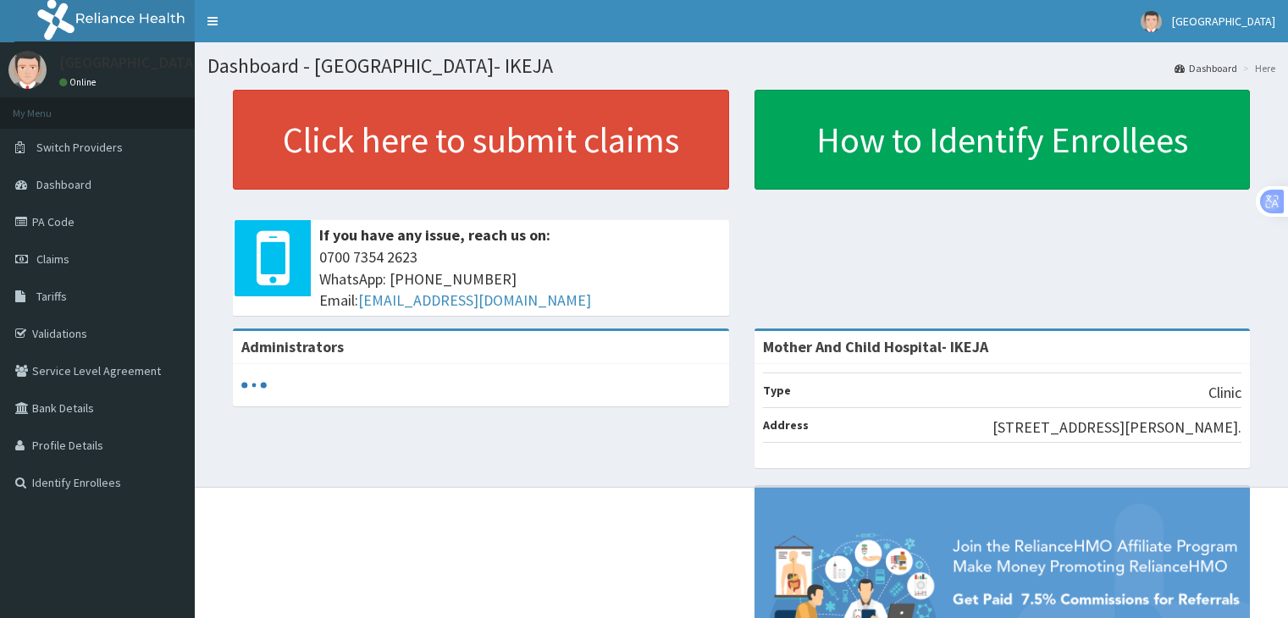  I want to click on span: Switch Providers, so click(80, 147).